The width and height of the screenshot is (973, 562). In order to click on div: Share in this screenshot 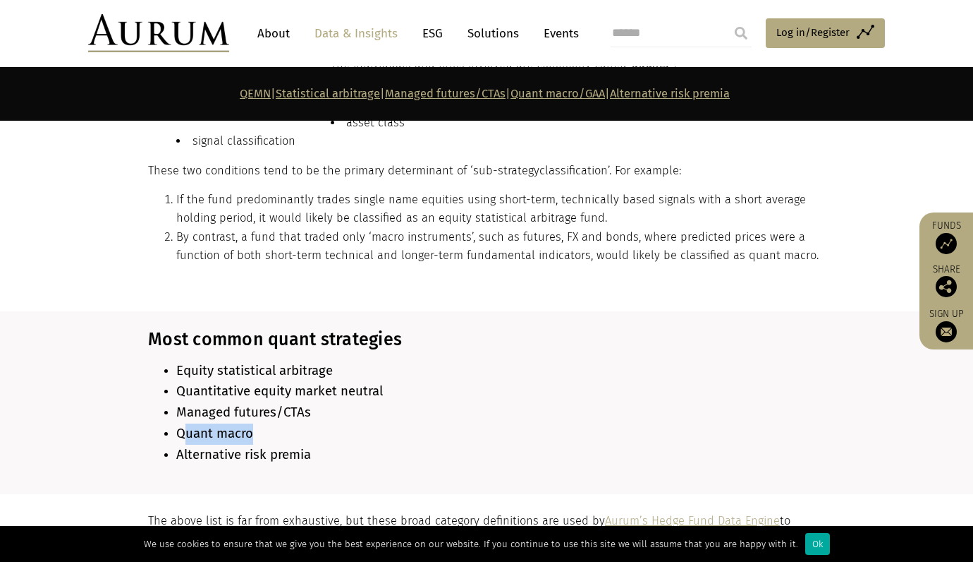, I will do `click(947, 281)`.